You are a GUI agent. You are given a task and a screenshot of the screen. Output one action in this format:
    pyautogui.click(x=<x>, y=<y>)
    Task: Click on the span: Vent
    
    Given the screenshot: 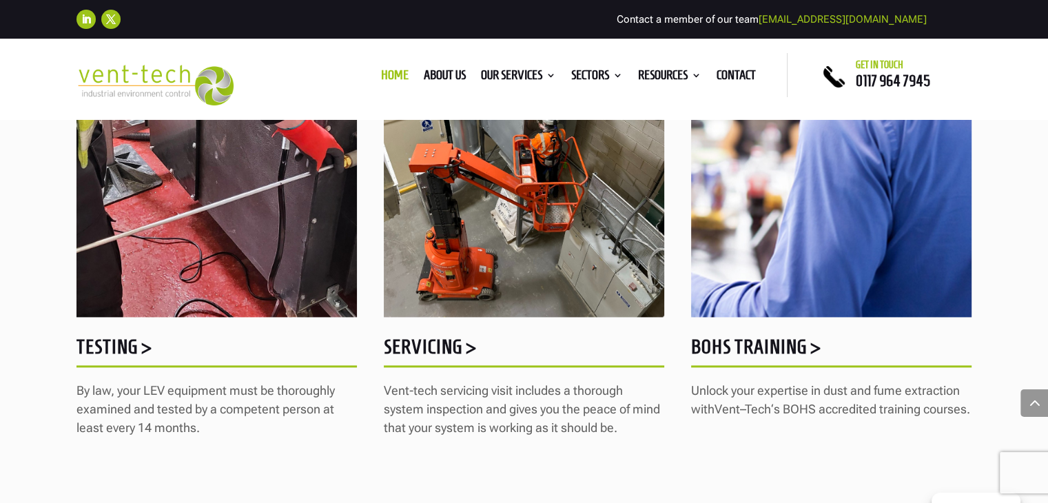 What is the action you would take?
    pyautogui.click(x=727, y=409)
    